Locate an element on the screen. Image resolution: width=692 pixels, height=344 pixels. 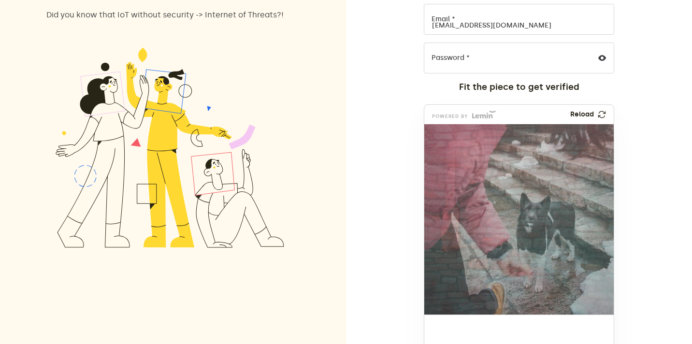
input: Email * is located at coordinates (519, 19).